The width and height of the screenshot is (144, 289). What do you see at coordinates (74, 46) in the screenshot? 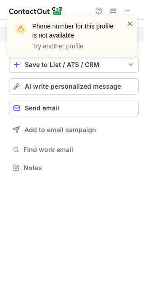
I see `p: Try another profile` at bounding box center [74, 46].